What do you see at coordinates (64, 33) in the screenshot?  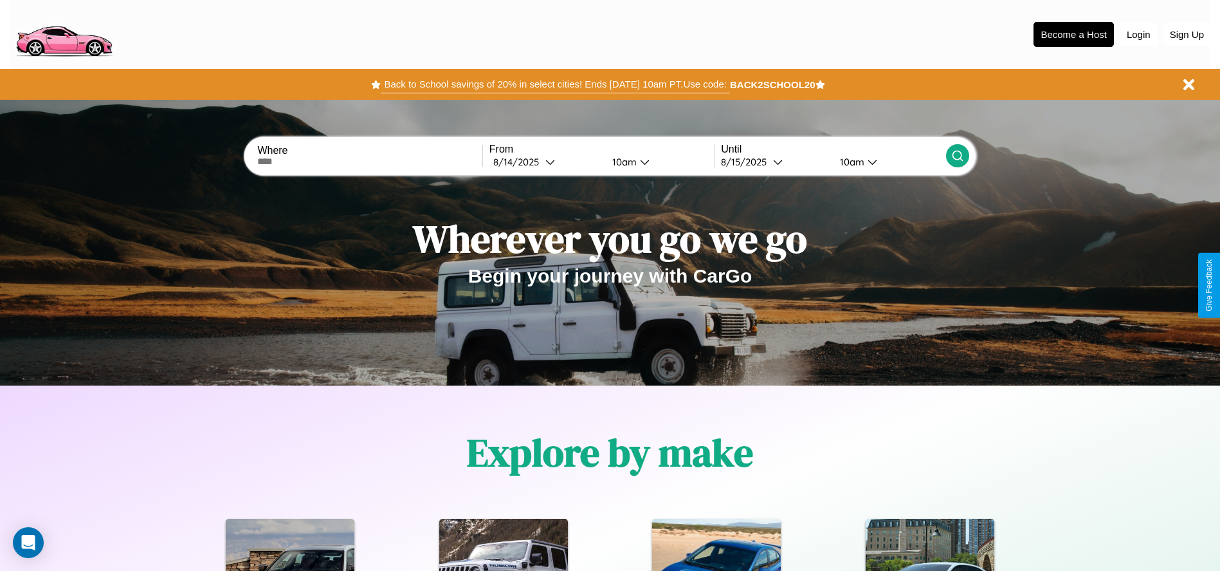 I see `img: logo` at bounding box center [64, 33].